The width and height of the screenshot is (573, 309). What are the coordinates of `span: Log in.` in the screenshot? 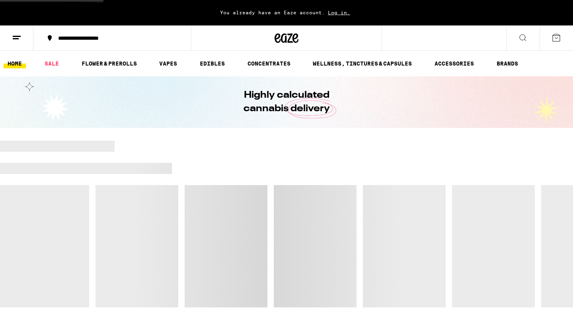 It's located at (339, 12).